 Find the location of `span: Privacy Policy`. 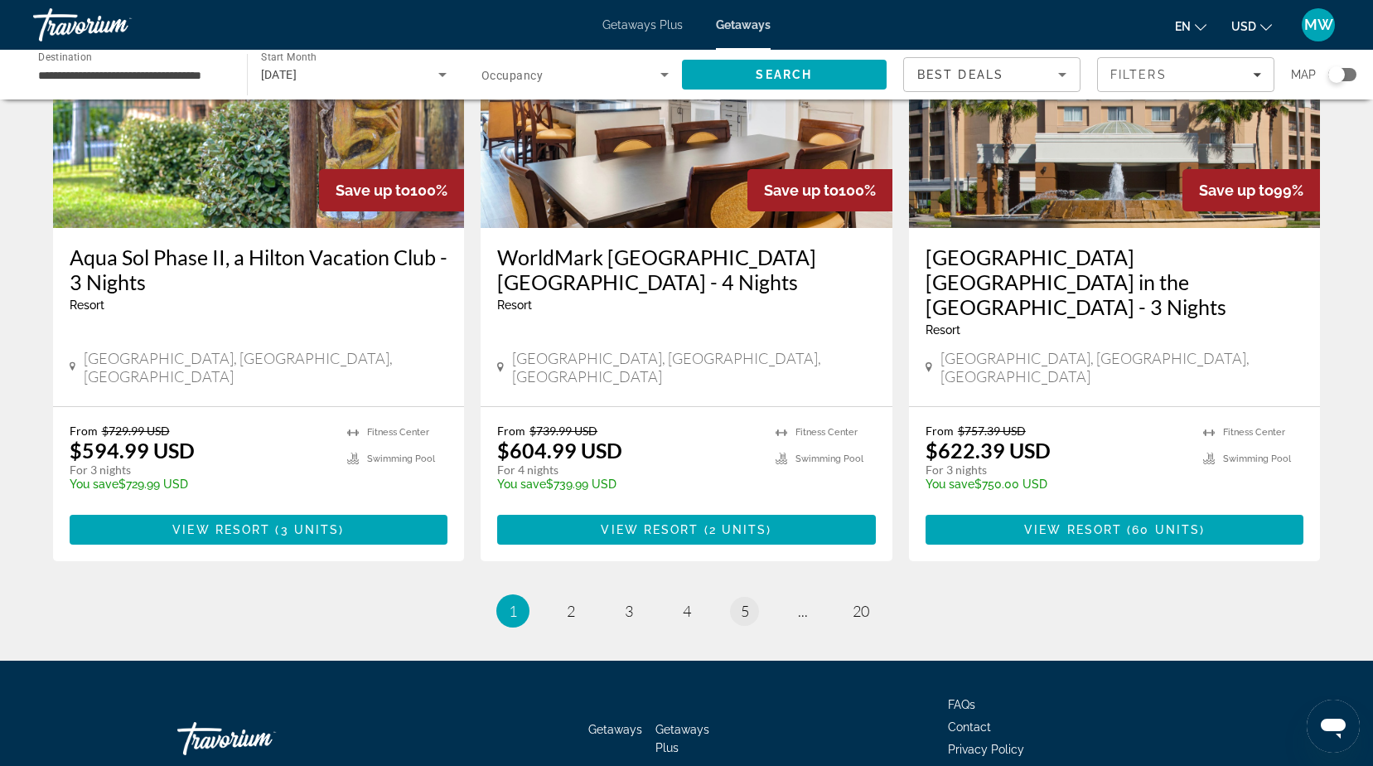

span: Privacy Policy is located at coordinates (986, 749).